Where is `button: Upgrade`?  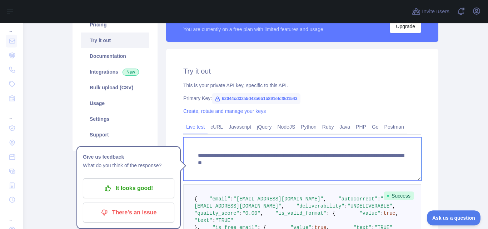 button: Upgrade is located at coordinates (406, 26).